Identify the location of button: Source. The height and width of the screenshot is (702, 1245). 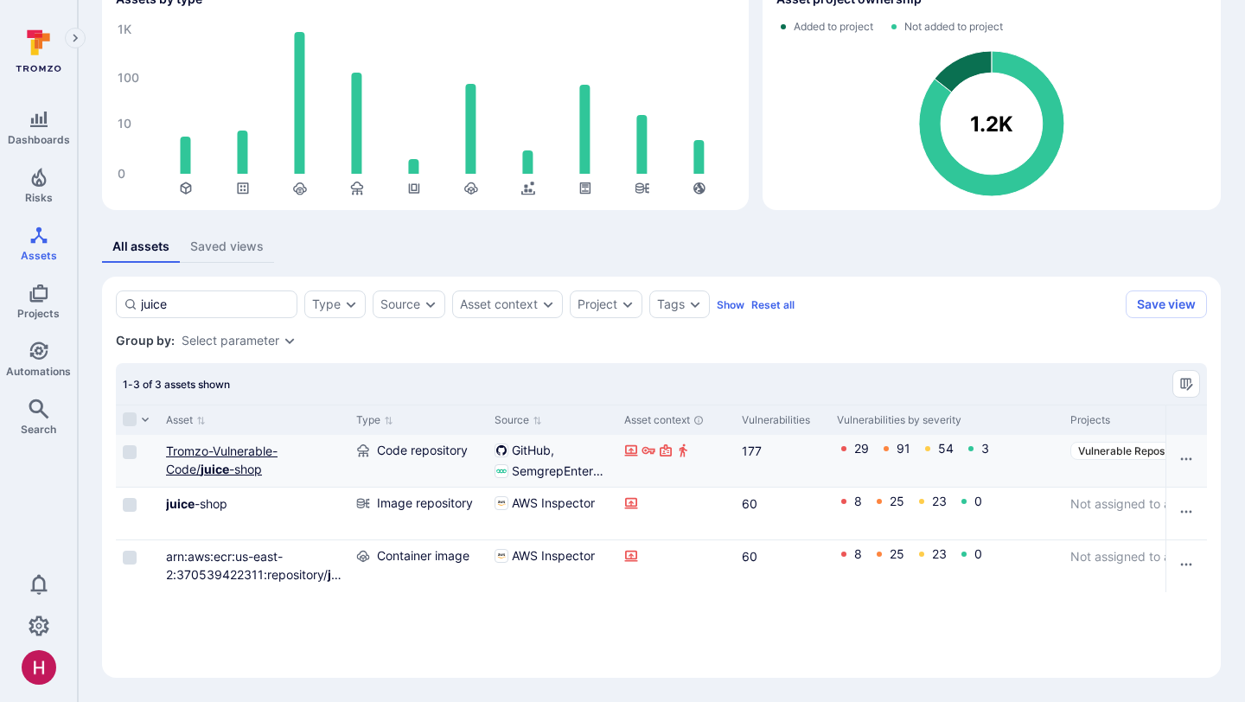
(400, 304).